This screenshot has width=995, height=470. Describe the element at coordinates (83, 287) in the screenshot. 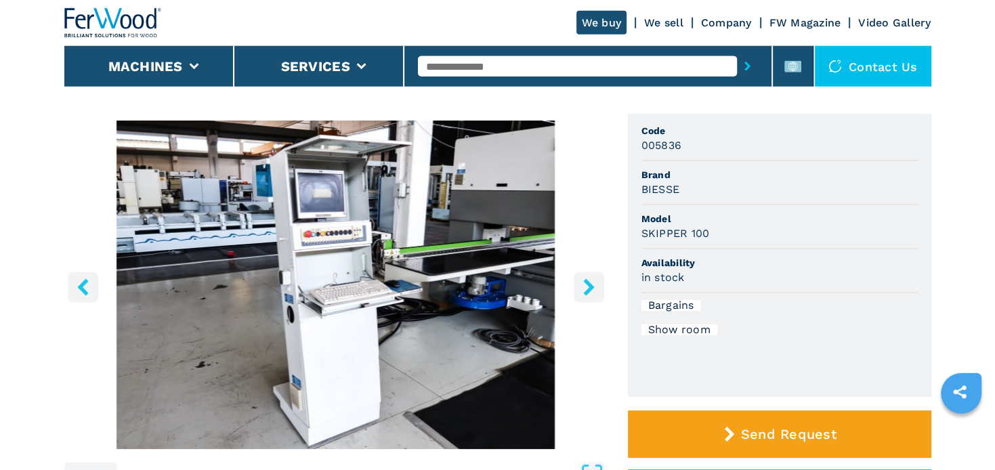

I see `button: left-button` at that location.